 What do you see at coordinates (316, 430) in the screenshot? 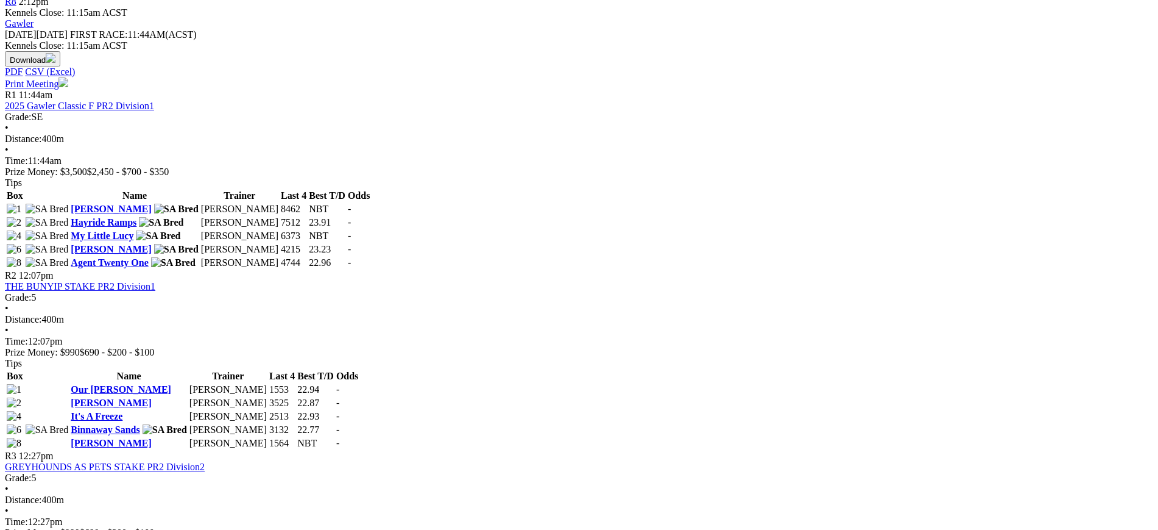
I see `td: 22.77` at bounding box center [316, 430].